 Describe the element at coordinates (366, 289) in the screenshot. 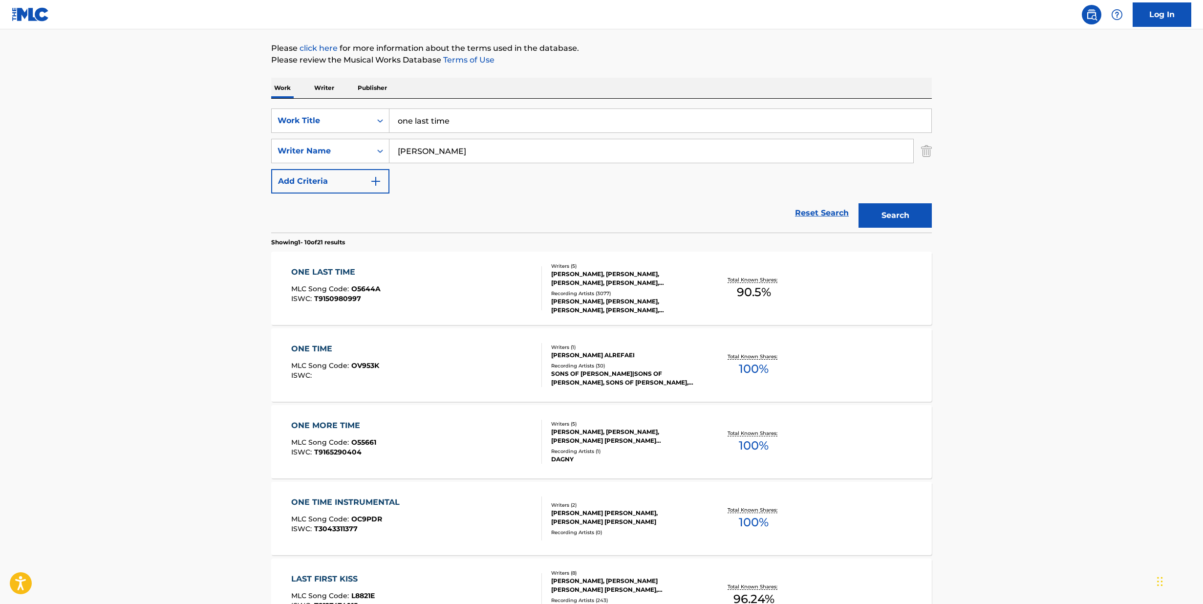

I see `span: O5644A` at that location.